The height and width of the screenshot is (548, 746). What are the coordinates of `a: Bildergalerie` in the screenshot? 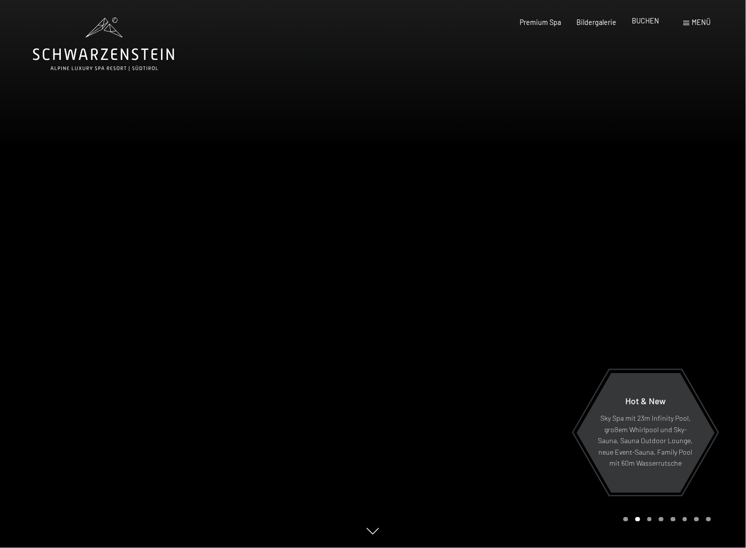 It's located at (597, 22).